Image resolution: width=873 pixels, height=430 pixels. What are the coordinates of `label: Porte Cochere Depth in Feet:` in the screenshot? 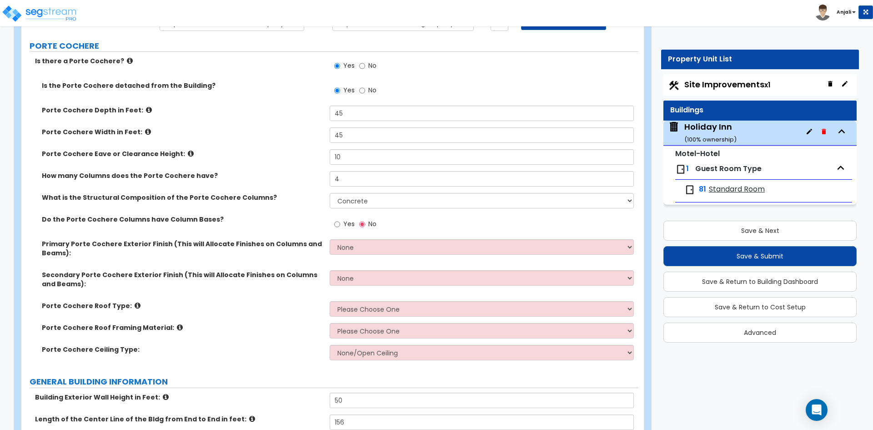 It's located at (182, 110).